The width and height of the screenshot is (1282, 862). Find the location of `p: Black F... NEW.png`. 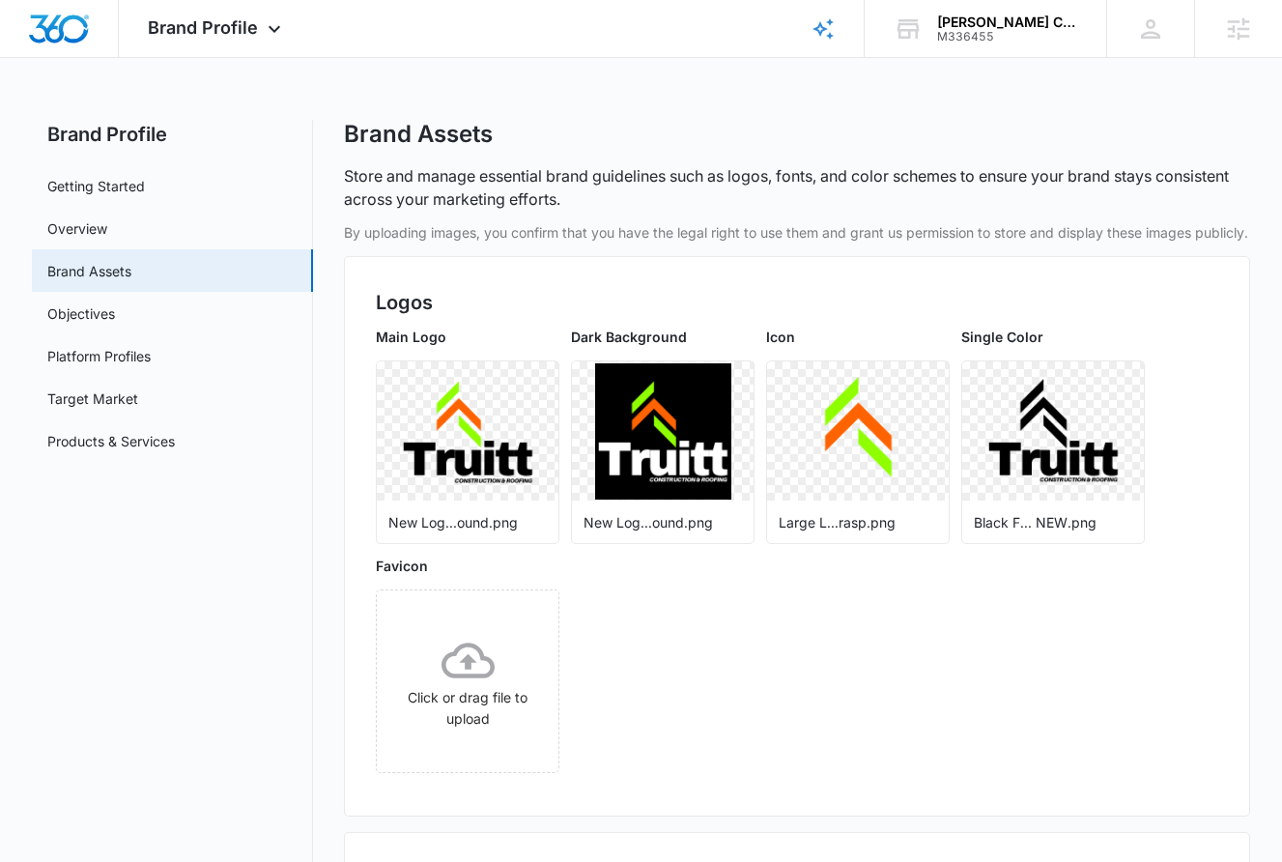

p: Black F... NEW.png is located at coordinates (1053, 522).